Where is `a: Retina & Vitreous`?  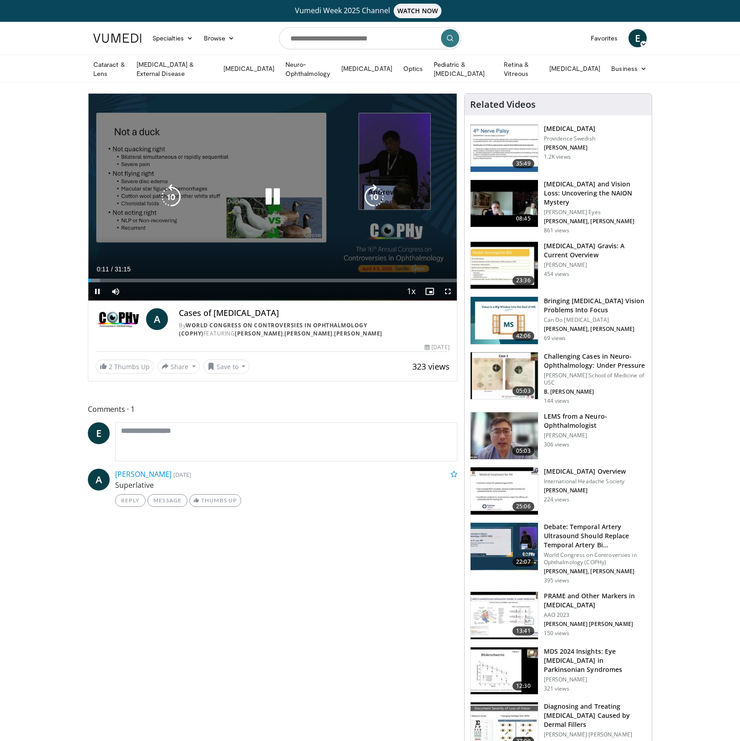
a: Retina & Vitreous is located at coordinates (521, 69).